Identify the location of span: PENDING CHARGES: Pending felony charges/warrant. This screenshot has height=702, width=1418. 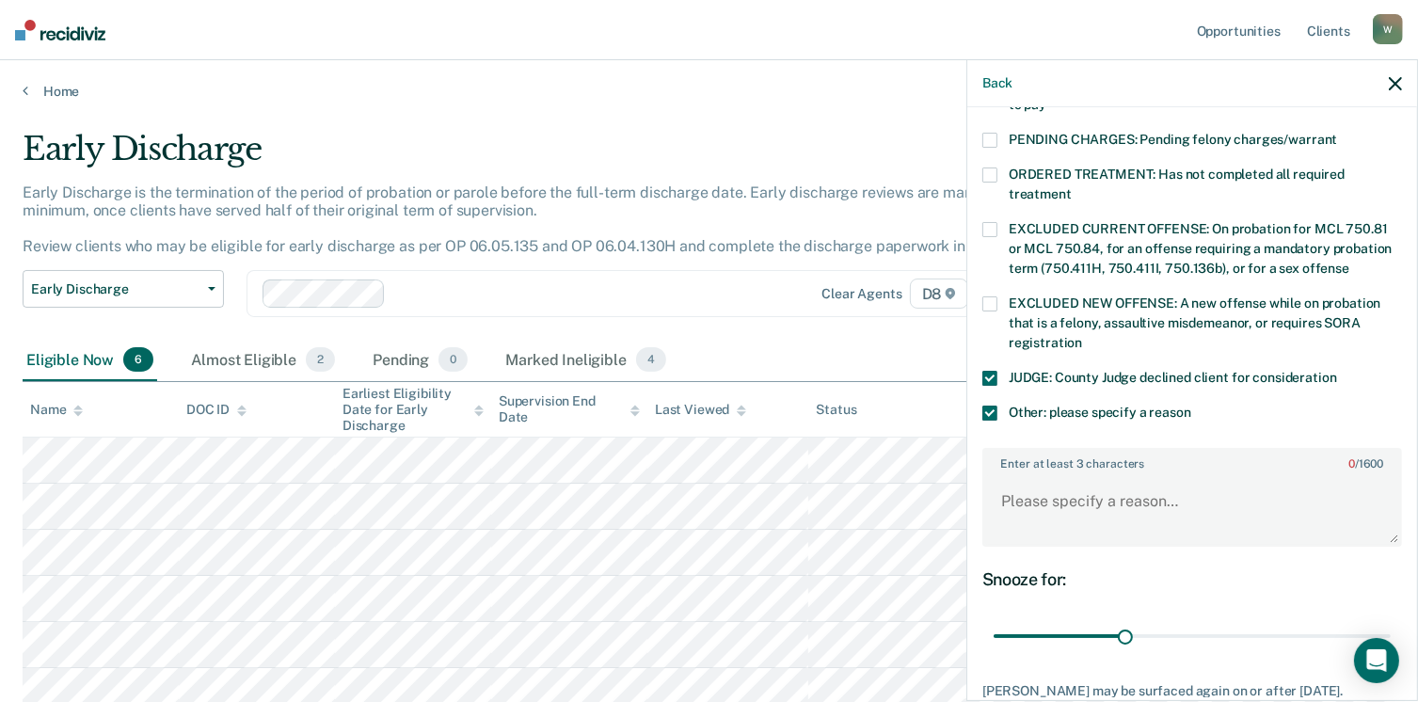
(1173, 139).